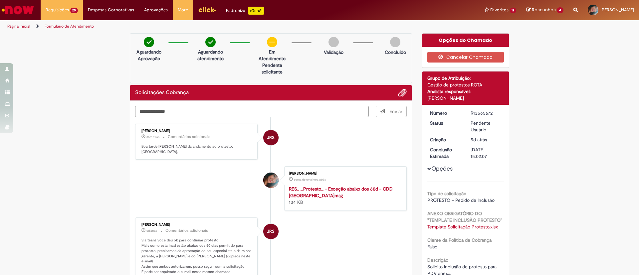 The image size is (639, 275). What do you see at coordinates (19, 26) in the screenshot?
I see `a: Página inicial` at bounding box center [19, 26].